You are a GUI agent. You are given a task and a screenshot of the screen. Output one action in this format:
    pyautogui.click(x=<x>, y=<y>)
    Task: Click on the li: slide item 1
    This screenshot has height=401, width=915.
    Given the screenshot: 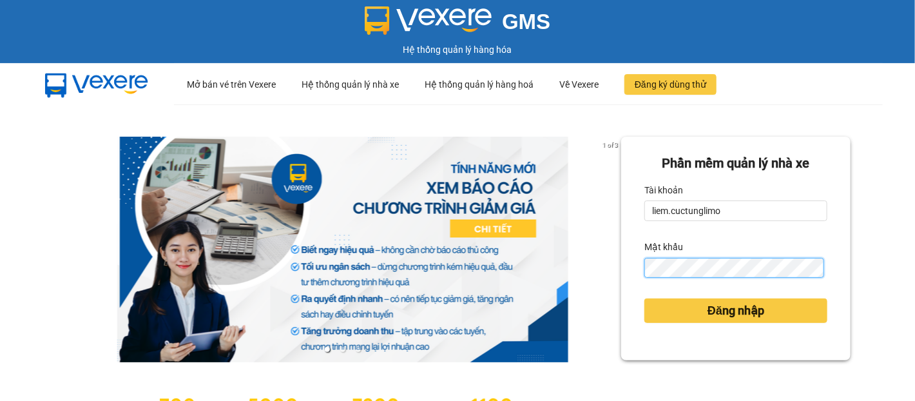 What is the action you would take?
    pyautogui.click(x=327, y=349)
    